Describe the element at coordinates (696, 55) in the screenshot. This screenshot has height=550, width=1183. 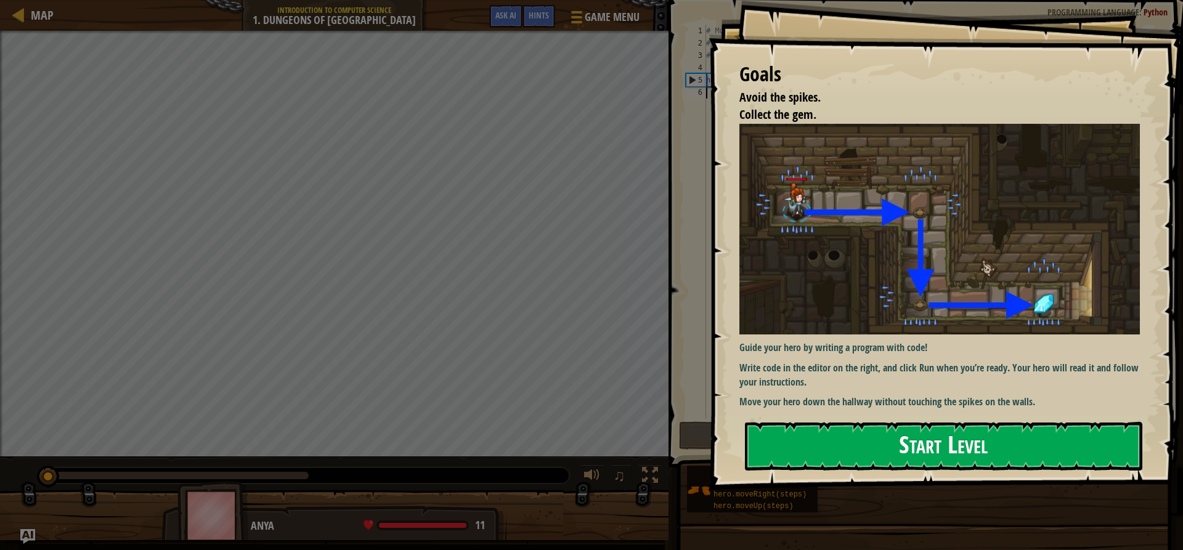
I see `div: 3` at that location.